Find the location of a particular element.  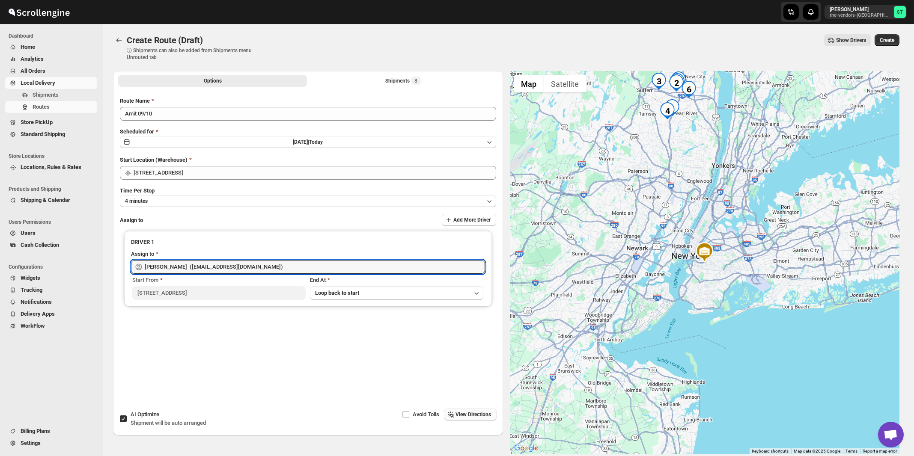

button: Shipping & Calendar is located at coordinates (51, 200).